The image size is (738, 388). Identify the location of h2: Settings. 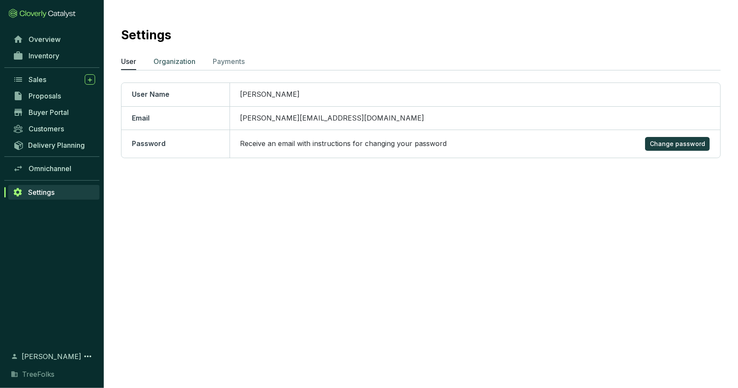
(146, 35).